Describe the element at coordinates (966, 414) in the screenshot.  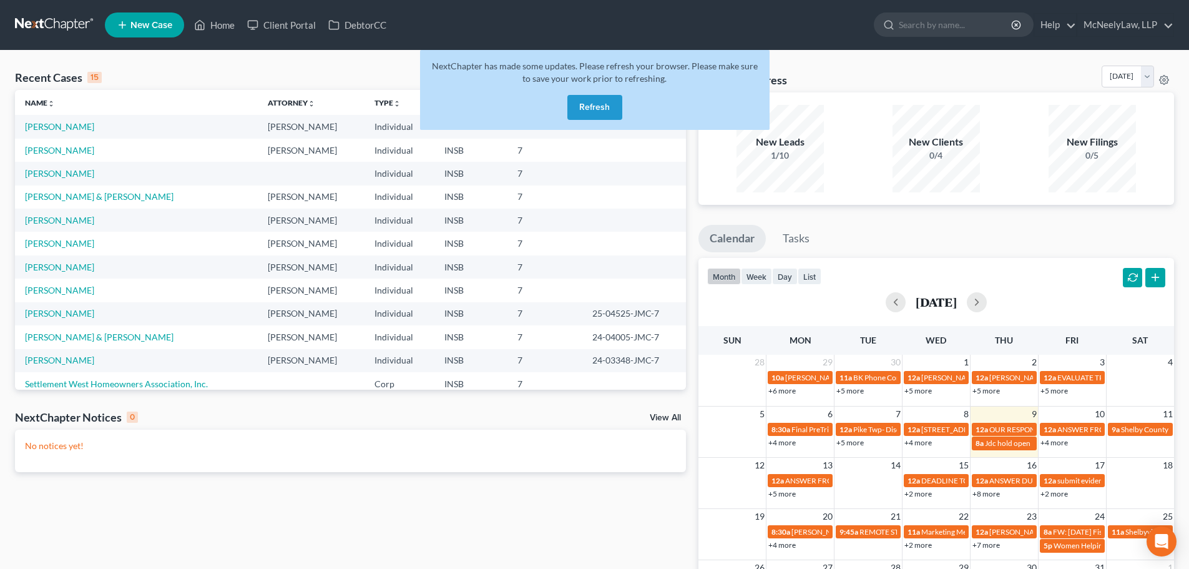
I see `span: 8` at that location.